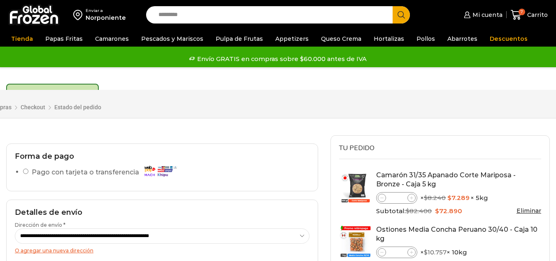 The height and width of the screenshot is (261, 556). I want to click on button: Search button, so click(401, 15).